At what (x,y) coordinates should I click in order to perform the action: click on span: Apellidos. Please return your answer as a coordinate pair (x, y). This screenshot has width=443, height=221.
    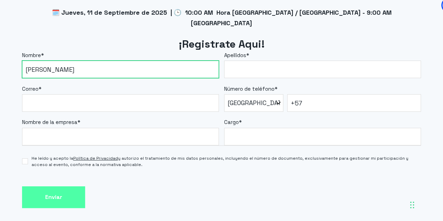
    Looking at the image, I should click on (235, 55).